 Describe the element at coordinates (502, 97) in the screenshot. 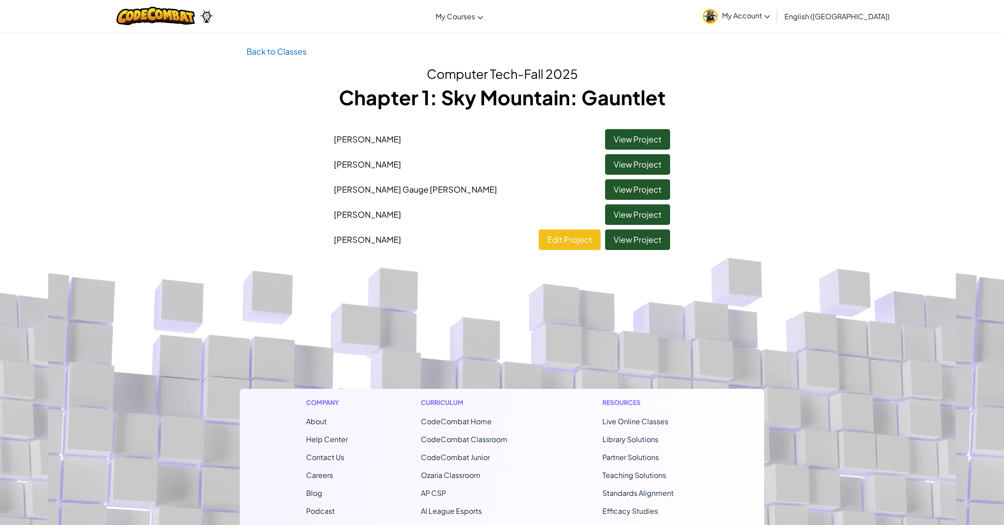

I see `h1: Chapter 1: Sky Mountain: Gauntlet` at that location.